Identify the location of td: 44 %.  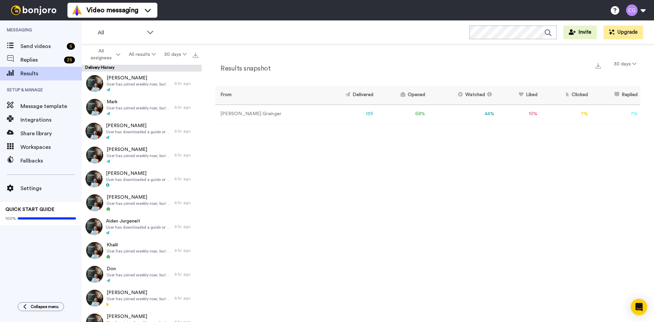
(463, 114).